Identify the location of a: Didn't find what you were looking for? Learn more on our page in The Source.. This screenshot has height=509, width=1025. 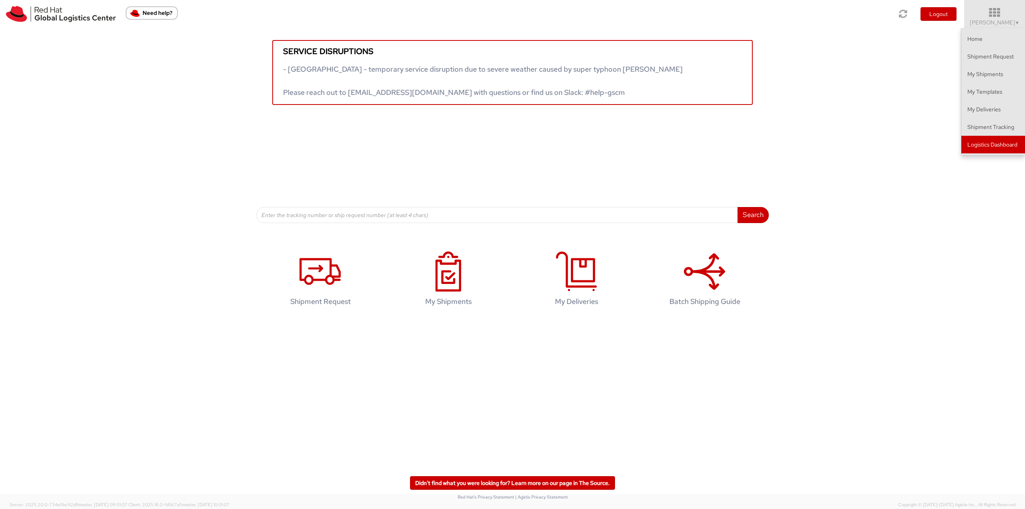
(512, 483).